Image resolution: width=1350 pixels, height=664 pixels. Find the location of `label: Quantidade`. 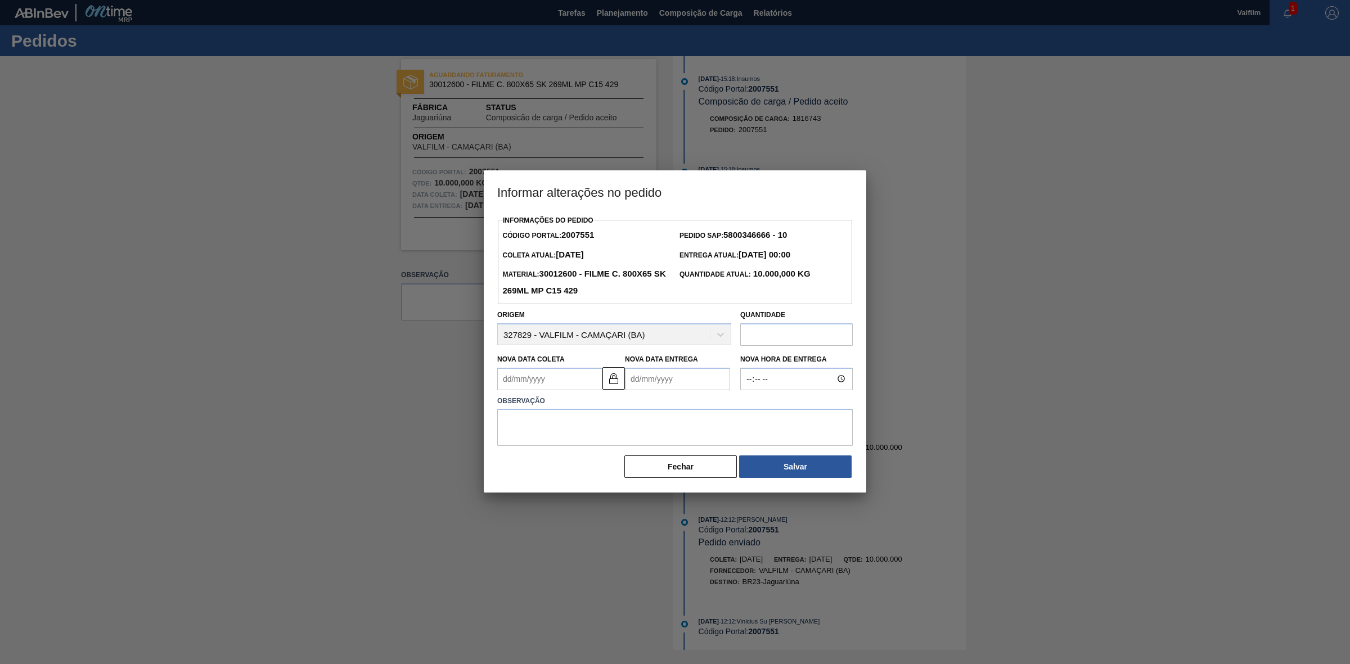

label: Quantidade is located at coordinates (763, 315).